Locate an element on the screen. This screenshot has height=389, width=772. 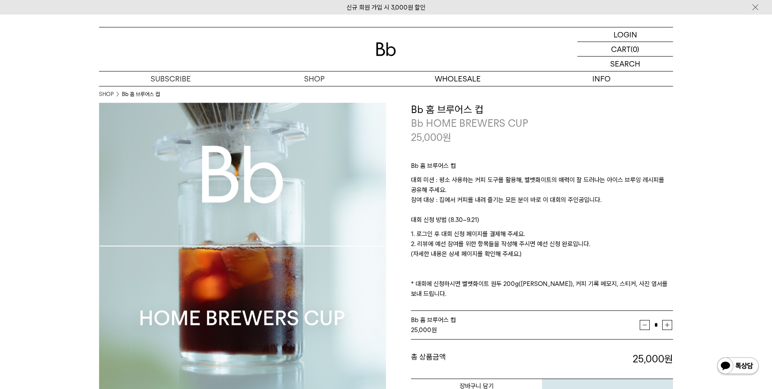
a: CART (0) is located at coordinates (625, 49).